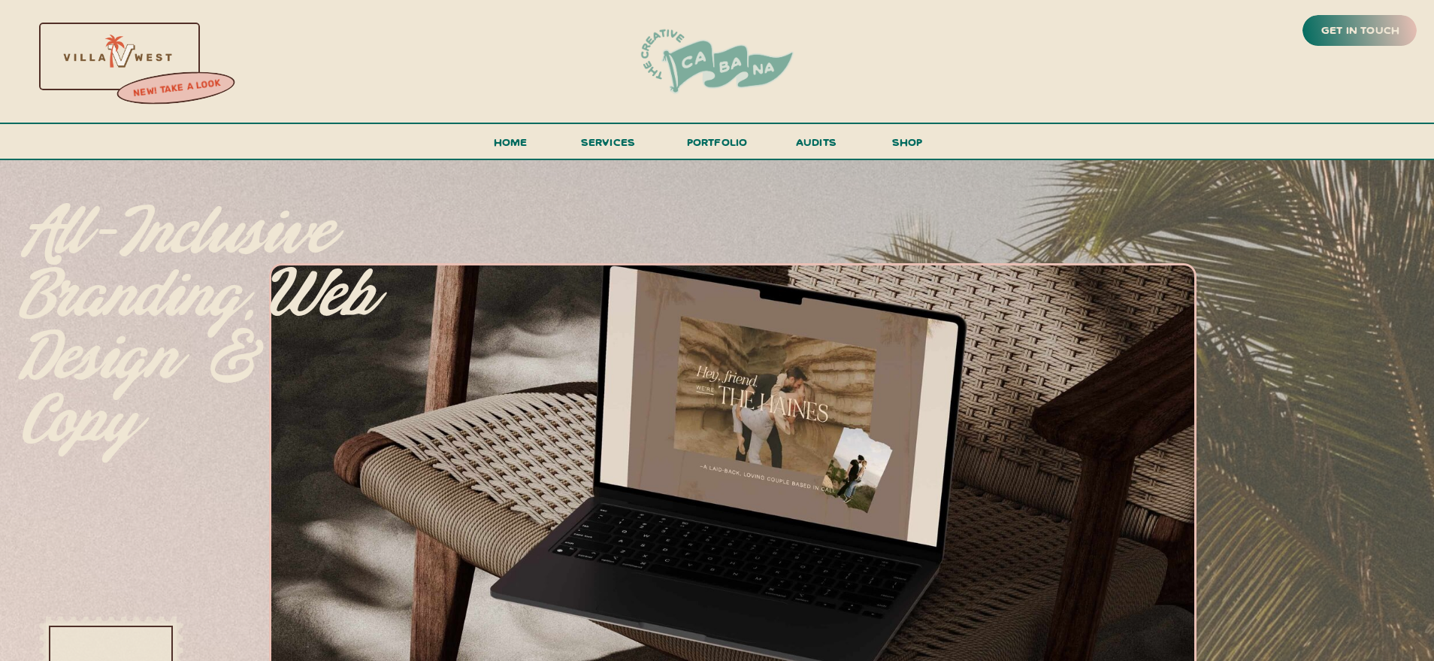 The width and height of the screenshot is (1434, 661). Describe the element at coordinates (717, 146) in the screenshot. I see `a: portfolio` at that location.